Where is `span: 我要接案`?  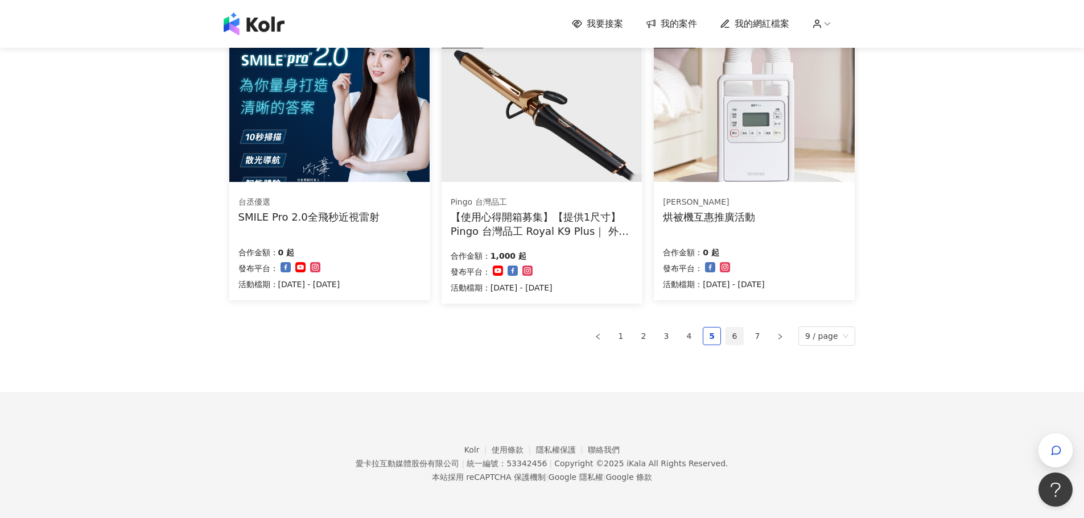
span: 我要接案 is located at coordinates (605, 24).